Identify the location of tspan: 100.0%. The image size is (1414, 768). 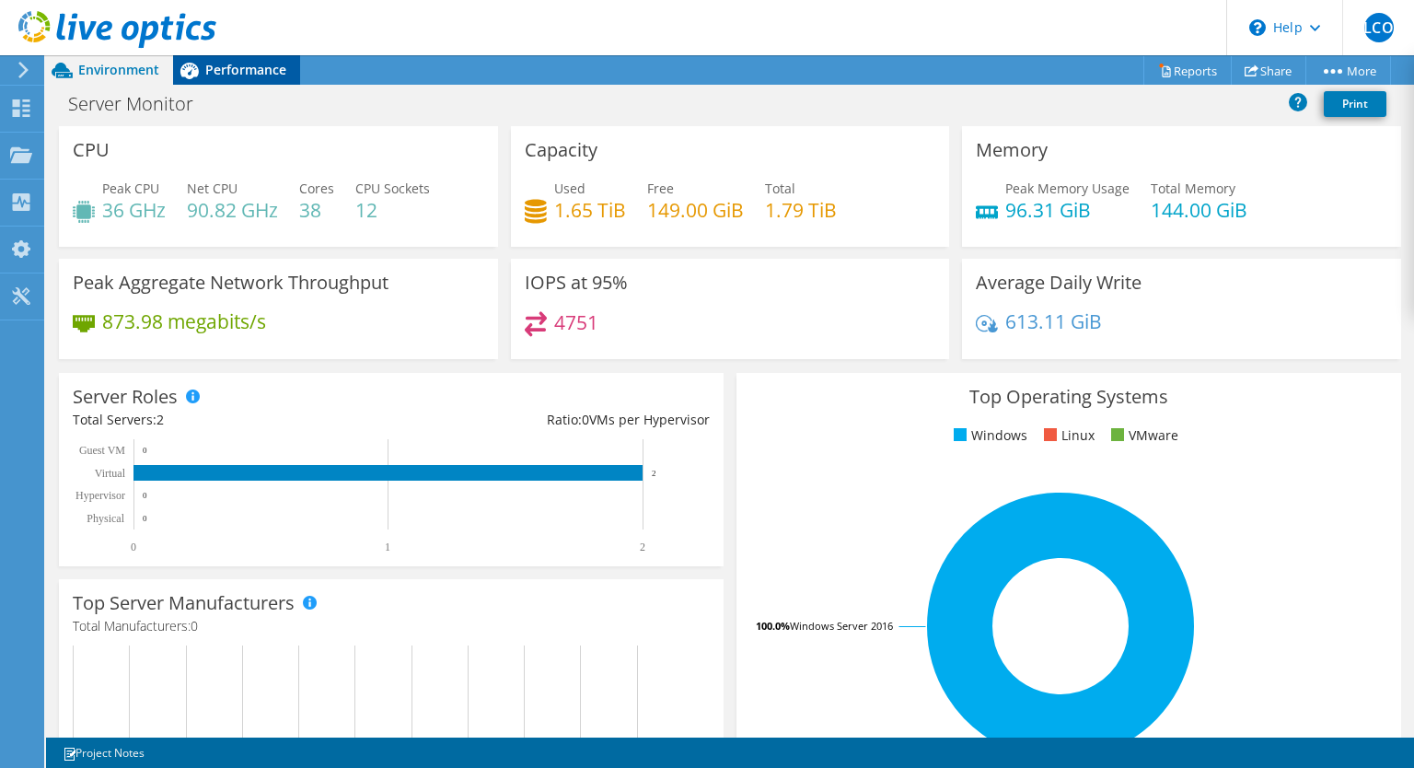
(772, 625).